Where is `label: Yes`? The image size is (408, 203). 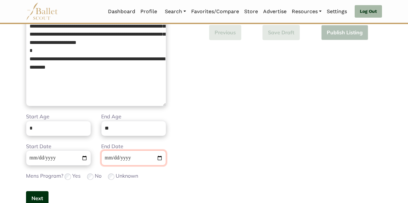
label: Yes is located at coordinates (76, 176).